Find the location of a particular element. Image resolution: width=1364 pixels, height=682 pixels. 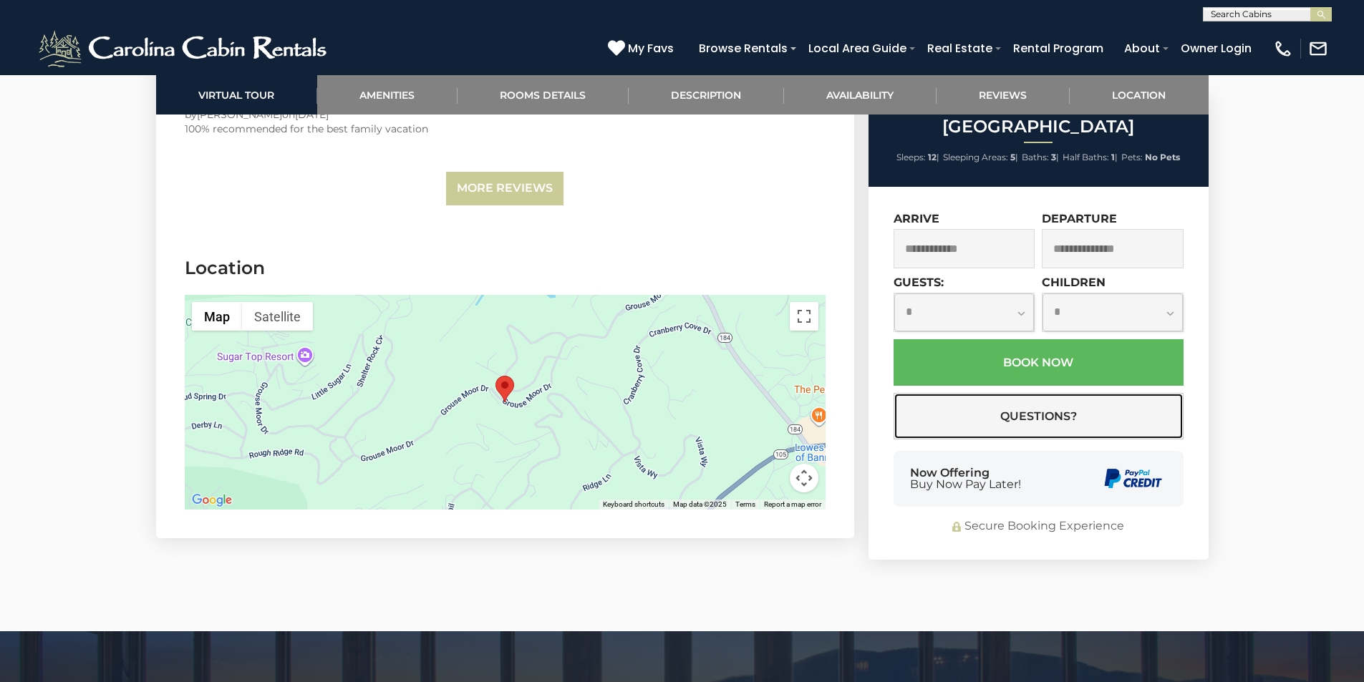

a: Report a map error is located at coordinates (793, 504).